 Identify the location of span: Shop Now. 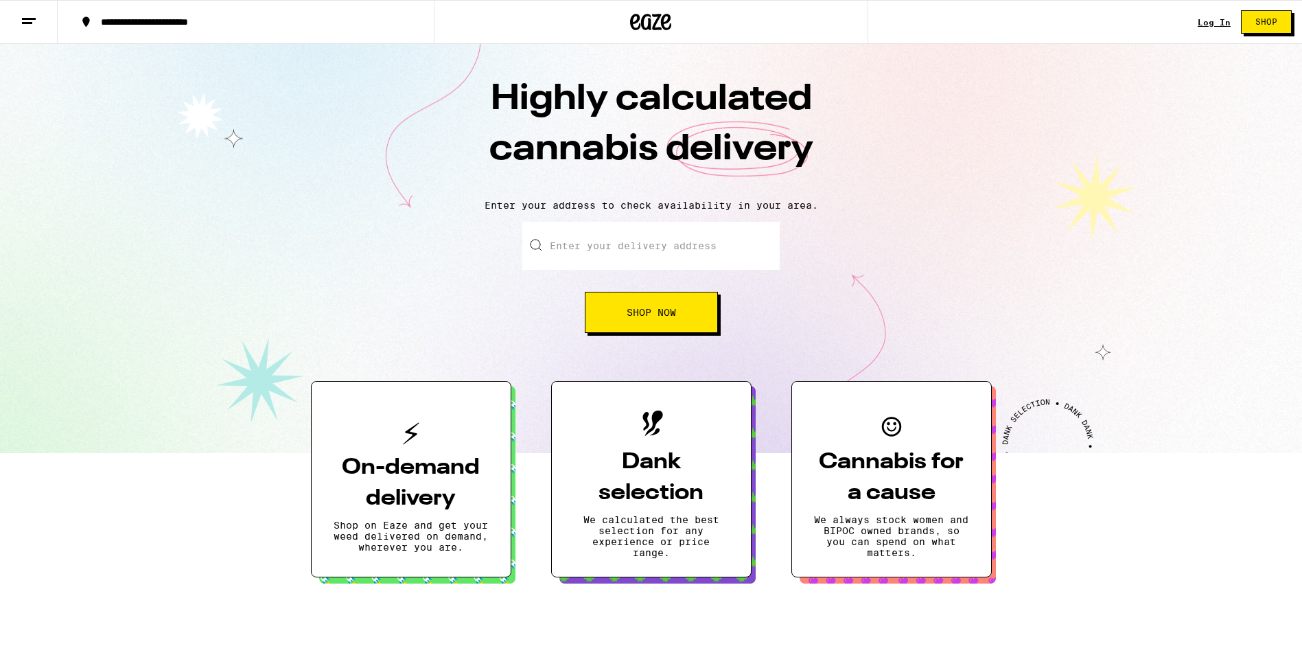
(651, 312).